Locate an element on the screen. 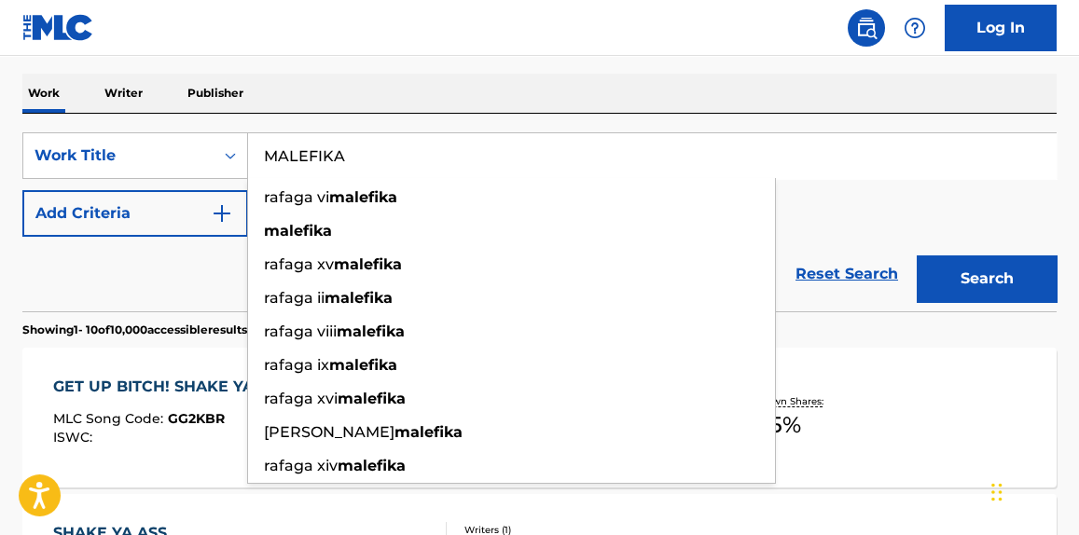  span: MLC Song Code : is located at coordinates (110, 419).